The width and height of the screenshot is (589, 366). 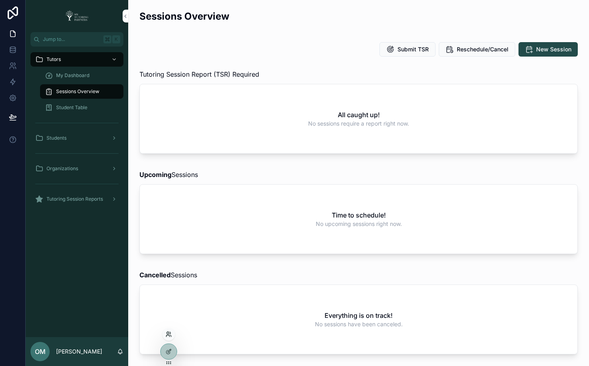 I want to click on a: Student Table, so click(x=82, y=107).